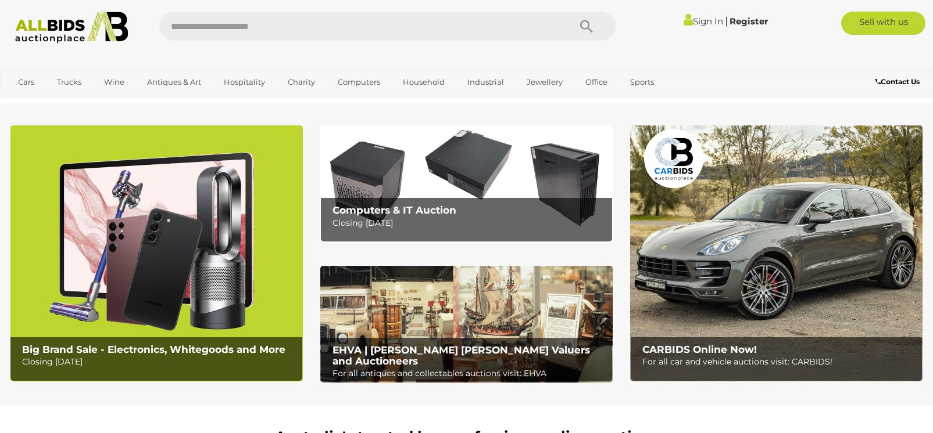 Image resolution: width=933 pixels, height=433 pixels. I want to click on a: CARBIDS Online Now! CARBIDS Online Now! For all car and vehicle auctions visit: CARBIDS!, so click(776, 253).